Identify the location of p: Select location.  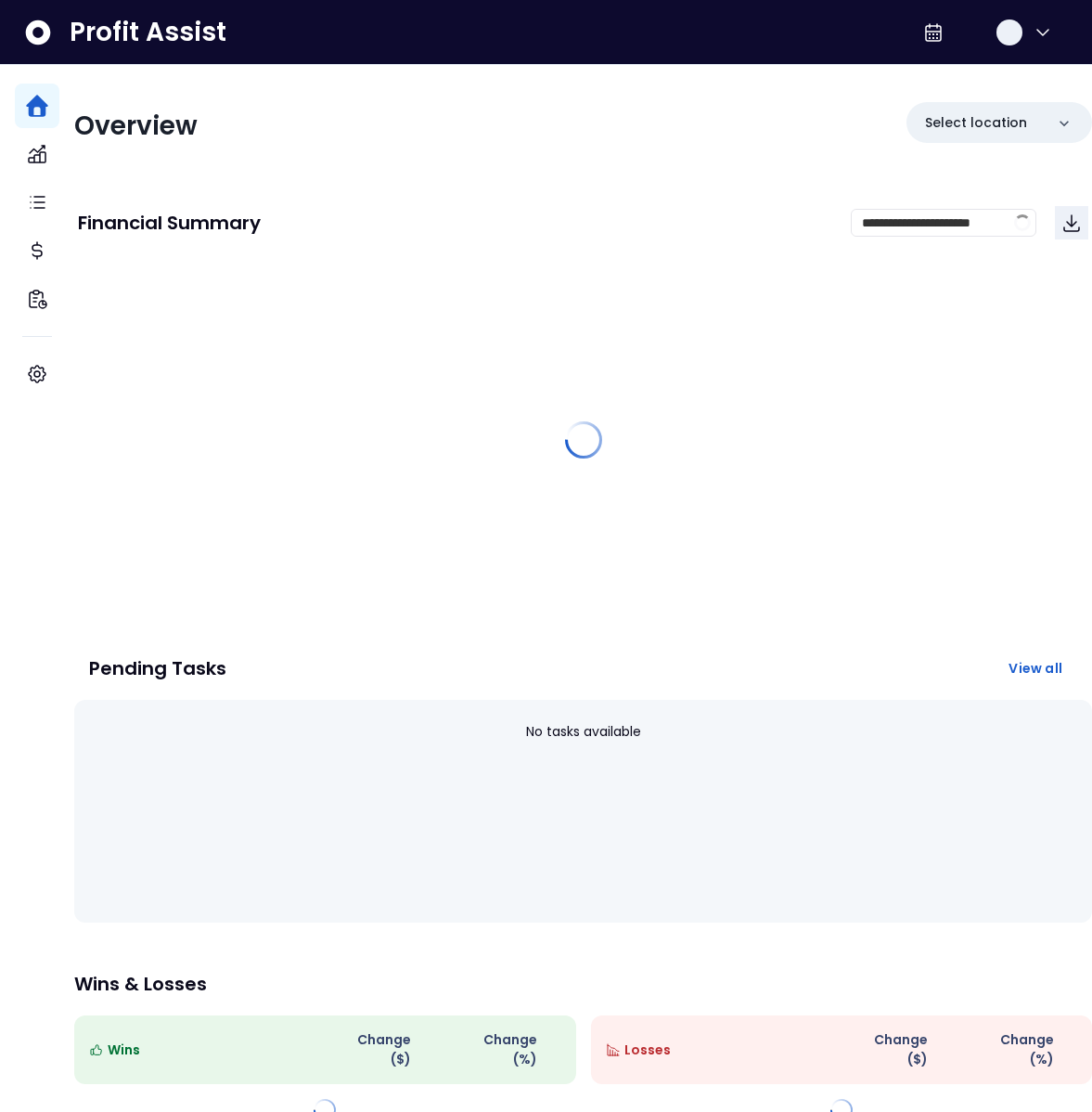
(976, 122).